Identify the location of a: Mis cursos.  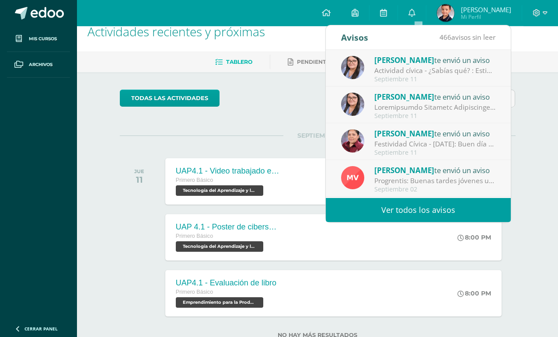
(39, 39).